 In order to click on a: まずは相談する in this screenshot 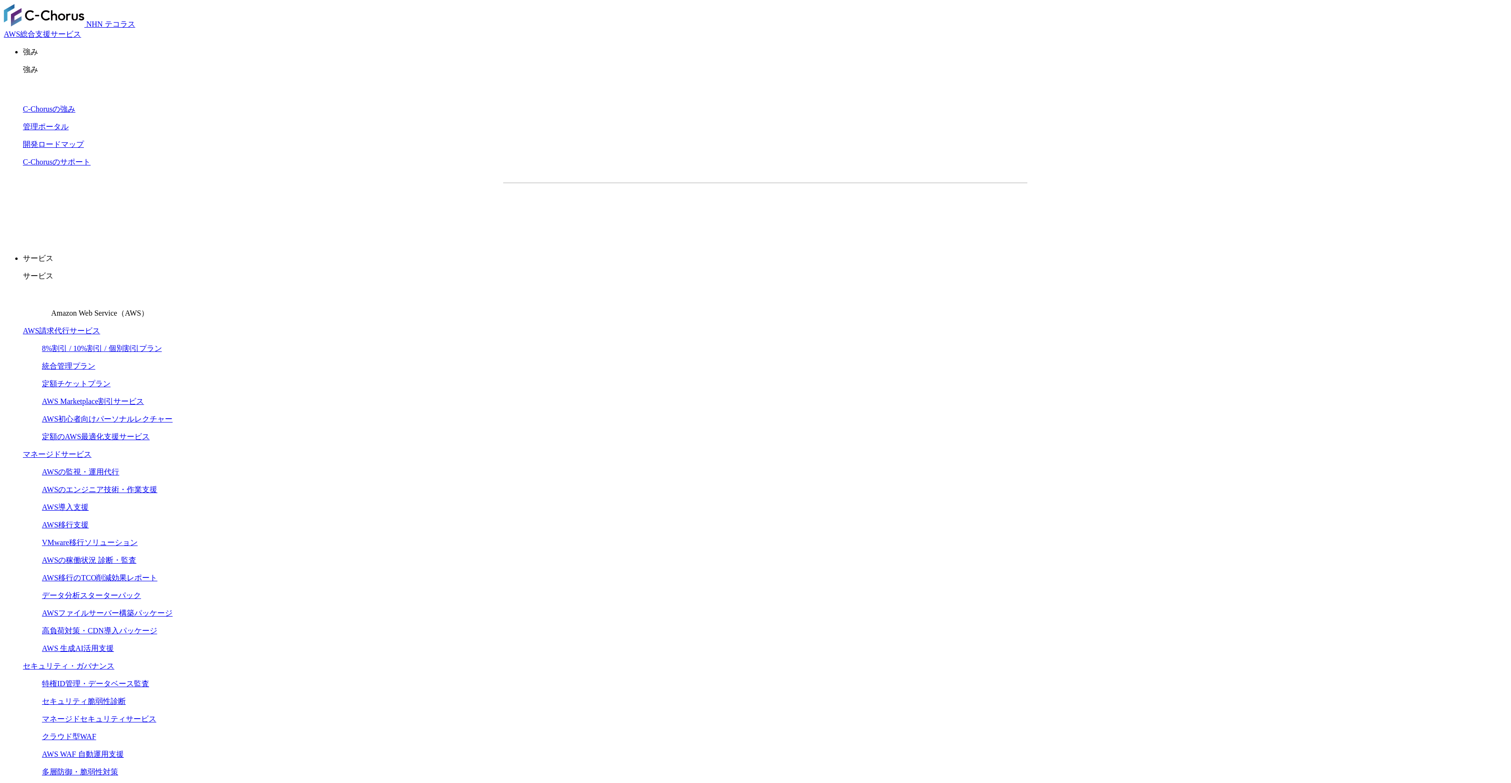, I will do `click(847, 210)`.